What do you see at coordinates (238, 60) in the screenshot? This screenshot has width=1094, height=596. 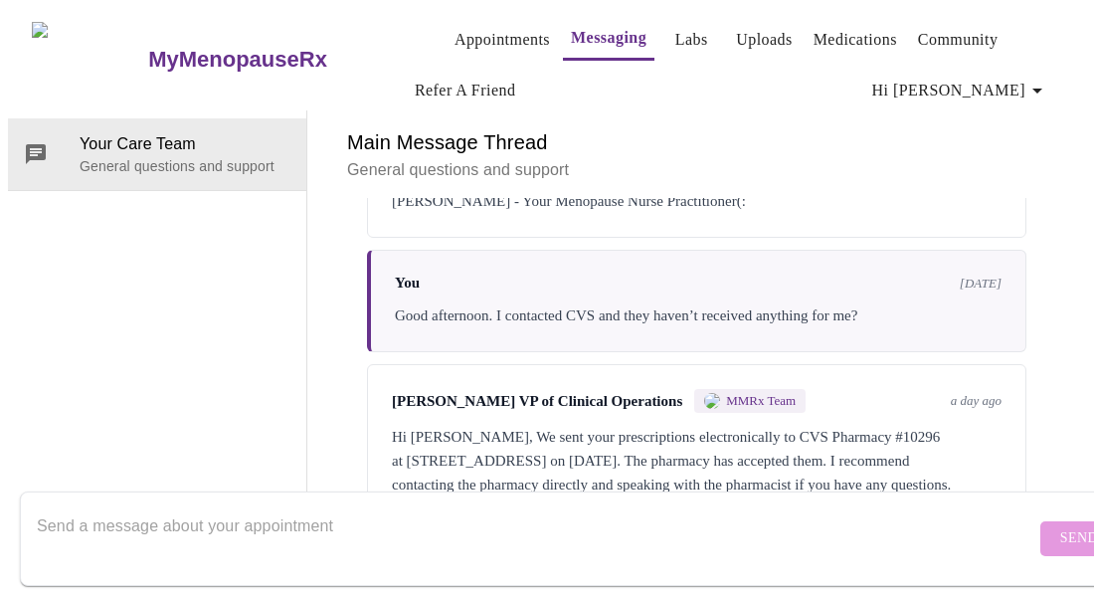 I see `h3: MyMenopauseRx` at bounding box center [238, 60].